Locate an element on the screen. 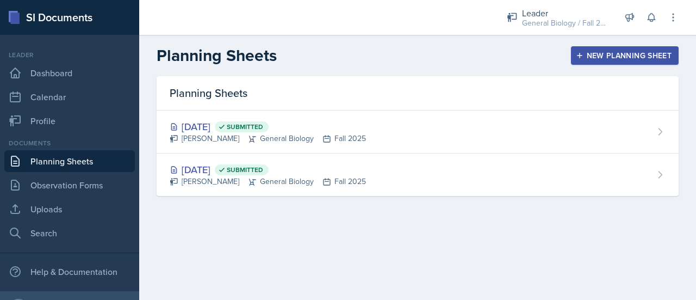 This screenshot has width=696, height=300. a: Calendar is located at coordinates (70, 97).